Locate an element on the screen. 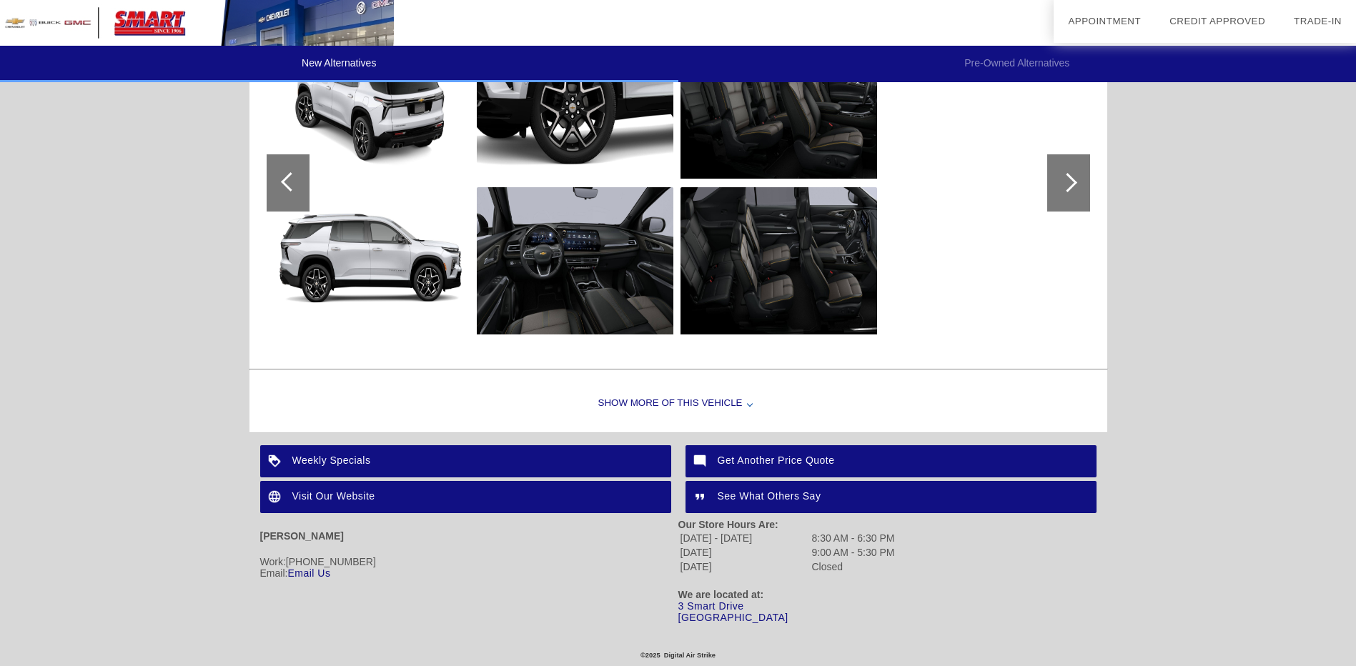 The width and height of the screenshot is (1356, 666). img: 6.jpg is located at coordinates (778, 105).